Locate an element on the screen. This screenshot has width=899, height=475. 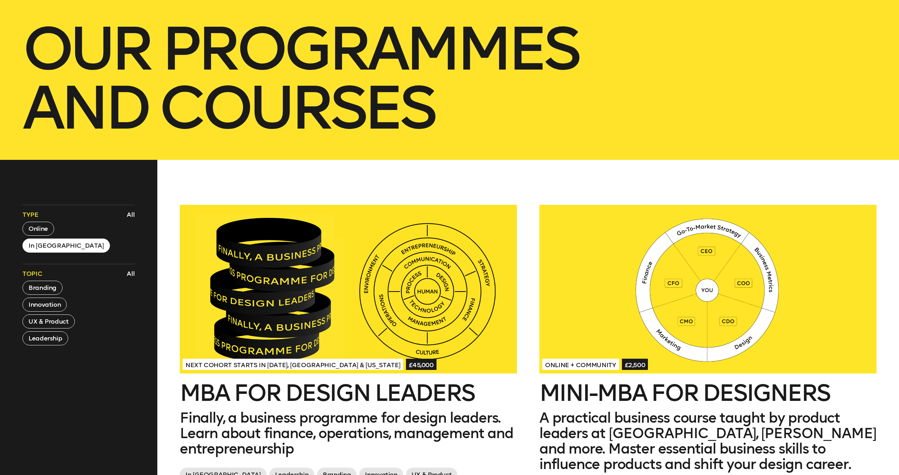
span: £45,000 is located at coordinates (421, 364).